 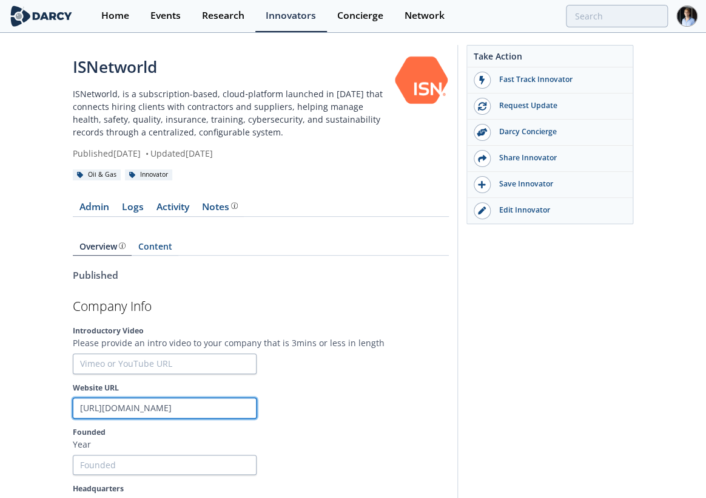 I want to click on label: Headquarters, so click(x=261, y=488).